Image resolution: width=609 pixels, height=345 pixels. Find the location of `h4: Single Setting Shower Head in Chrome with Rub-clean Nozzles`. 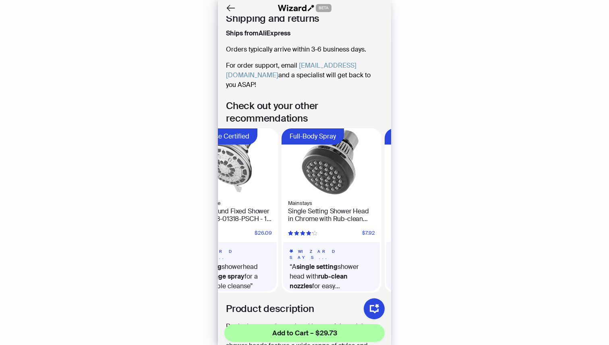

h4: Single Setting Shower Head in Chrome with Rub-clean Nozzles is located at coordinates (331, 215).